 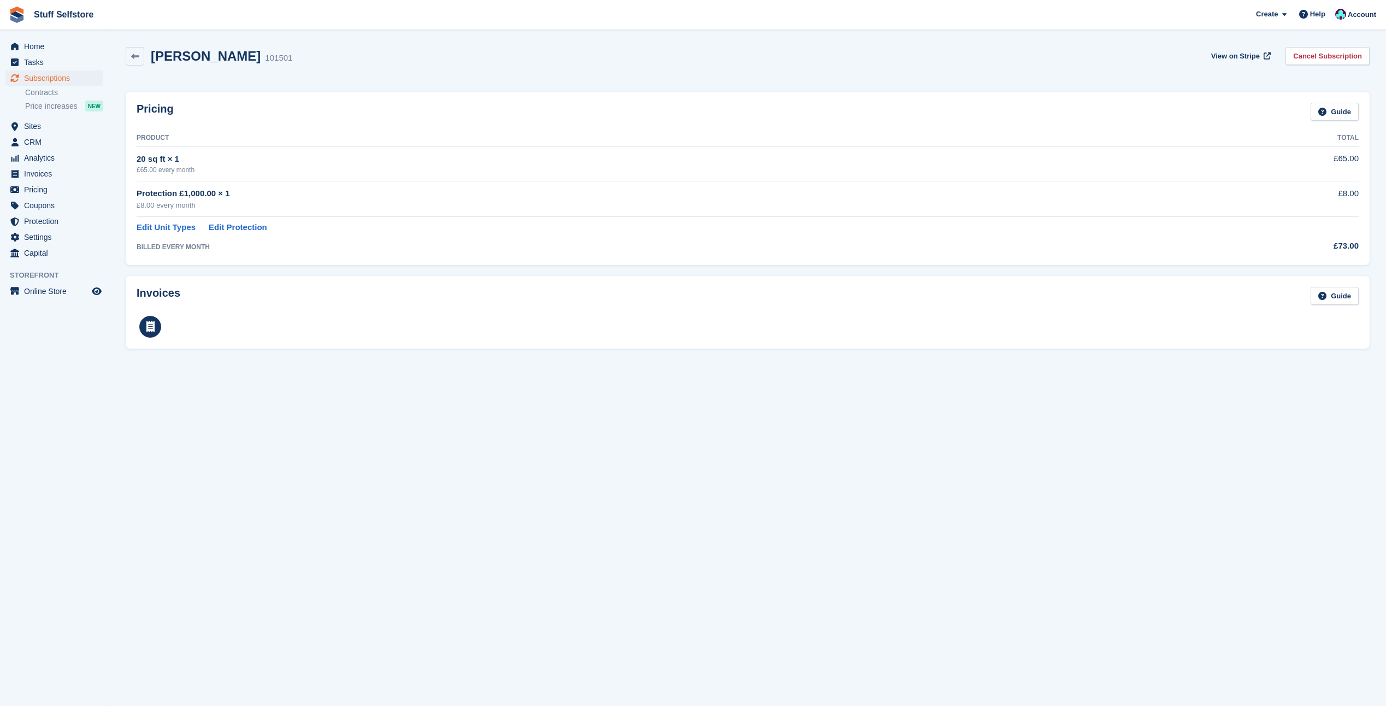 What do you see at coordinates (57, 291) in the screenshot?
I see `span: Online Store` at bounding box center [57, 291].